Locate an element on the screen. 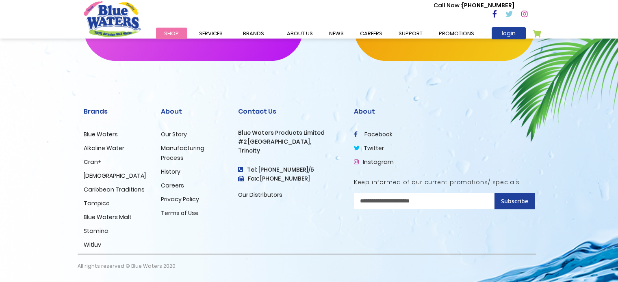  span: Brands is located at coordinates (253, 33).